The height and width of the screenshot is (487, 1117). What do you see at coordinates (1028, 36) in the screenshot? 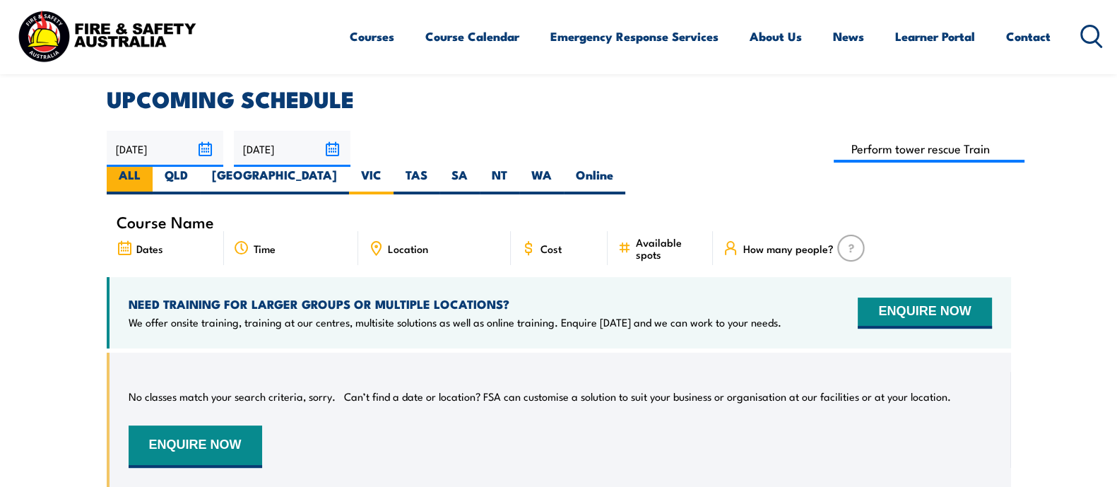
I see `a: Contact` at bounding box center [1028, 36].